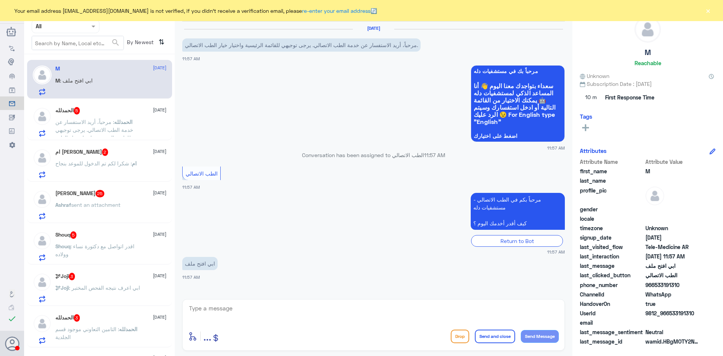 The height and width of the screenshot is (356, 723). What do you see at coordinates (63, 205) in the screenshot?
I see `span: Ashraf` at bounding box center [63, 205].